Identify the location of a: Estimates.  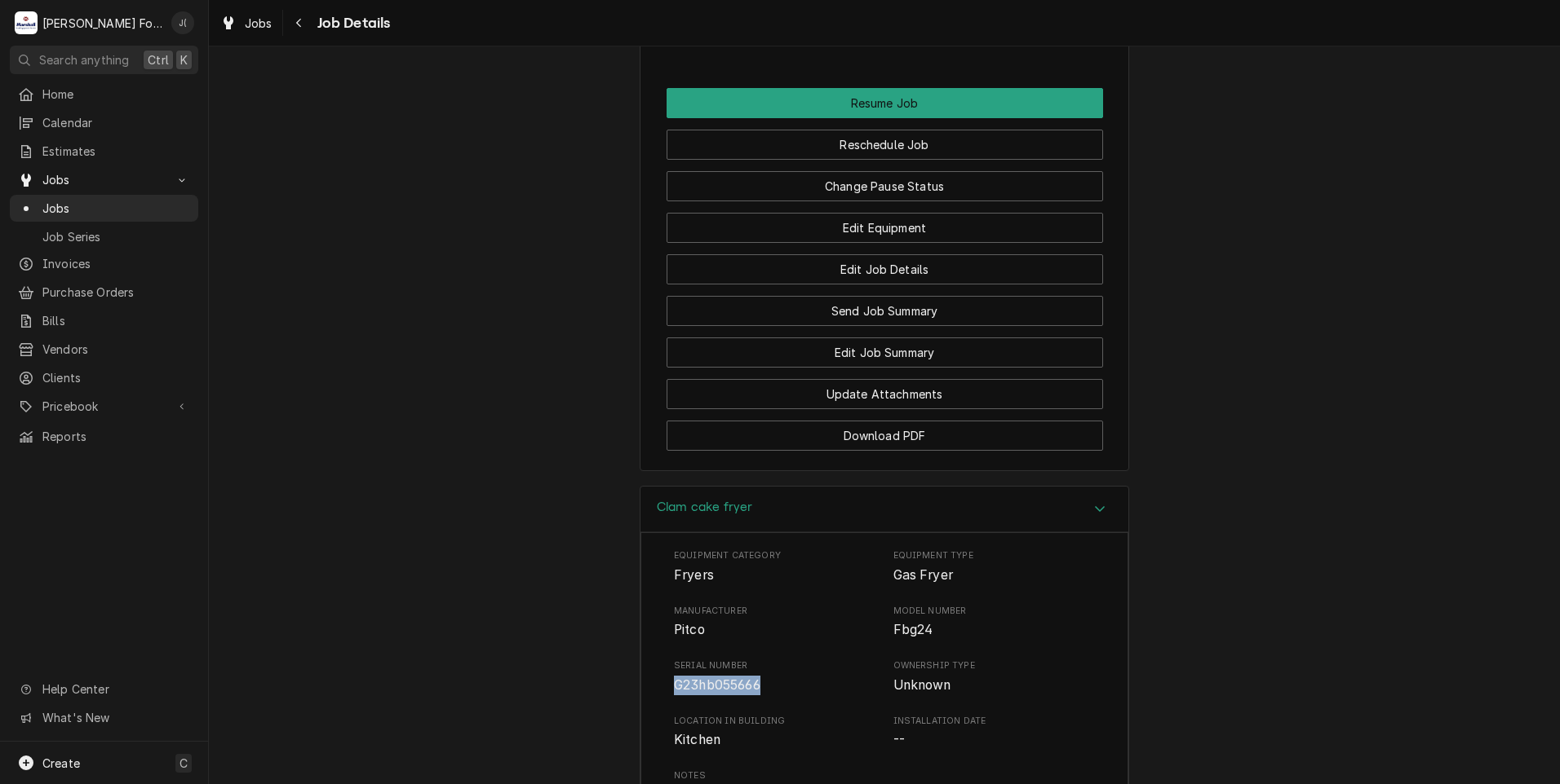
(104, 151).